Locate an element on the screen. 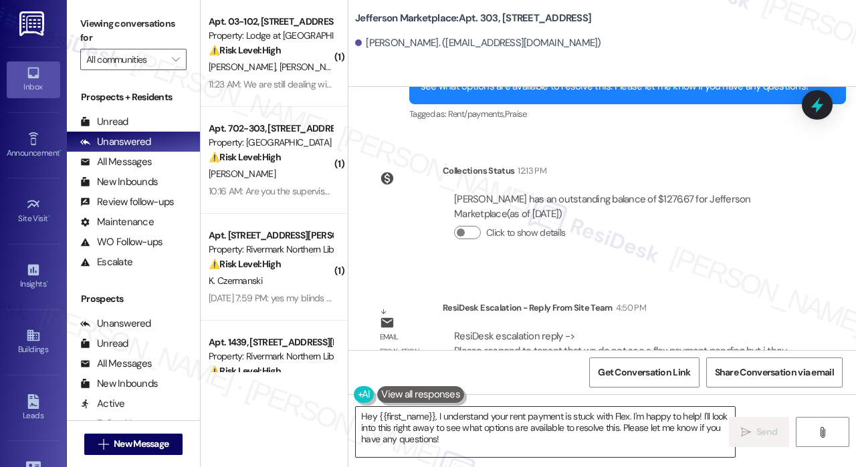 This screenshot has height=467, width=856. button: Get Conversation Link is located at coordinates (644, 372).